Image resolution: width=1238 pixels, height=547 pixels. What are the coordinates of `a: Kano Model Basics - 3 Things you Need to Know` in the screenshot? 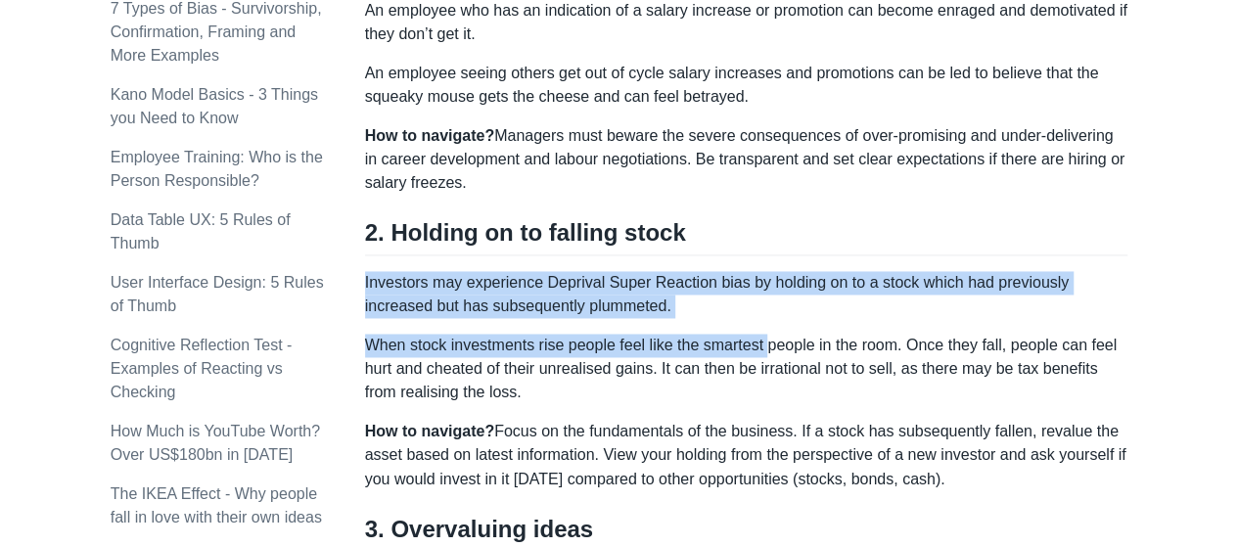 It's located at (214, 106).